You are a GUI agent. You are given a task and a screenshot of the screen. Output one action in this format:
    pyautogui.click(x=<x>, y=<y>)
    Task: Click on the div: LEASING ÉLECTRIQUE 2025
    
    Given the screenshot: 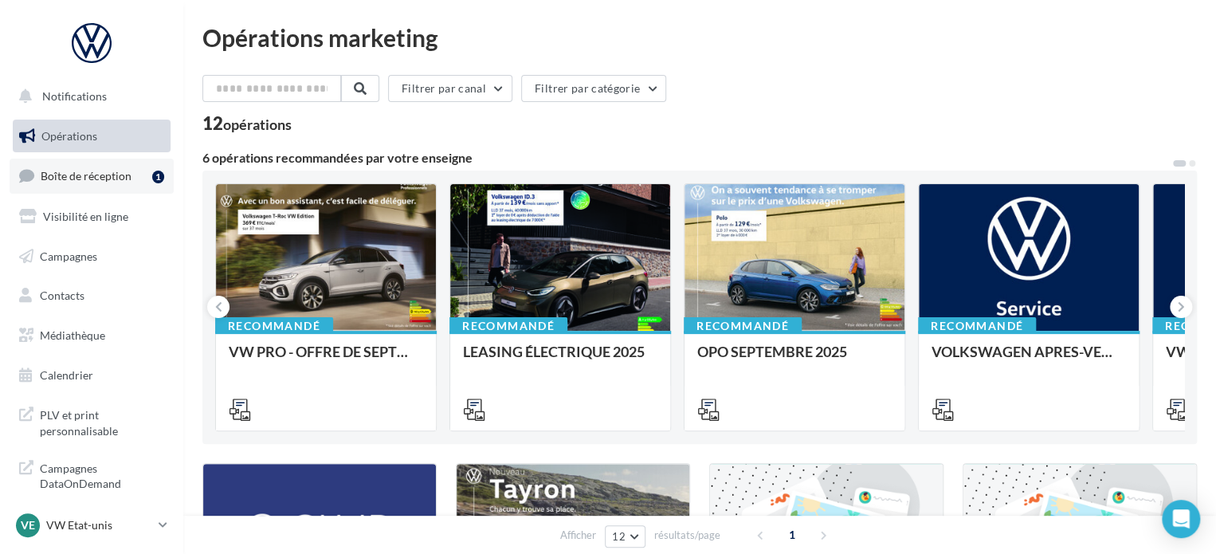 What is the action you would take?
    pyautogui.click(x=560, y=359)
    